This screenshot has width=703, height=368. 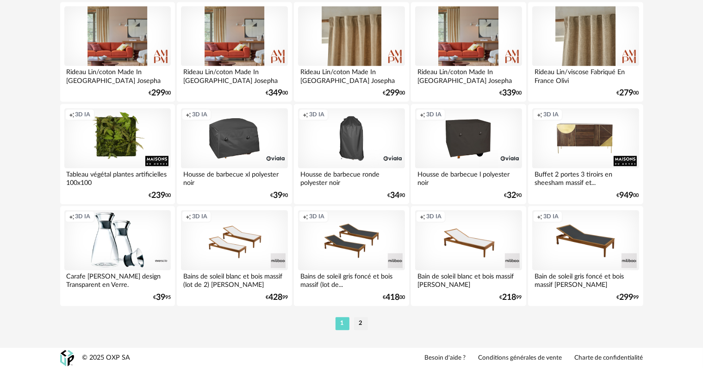 What do you see at coordinates (361, 323) in the screenshot?
I see `li: 2` at bounding box center [361, 323].